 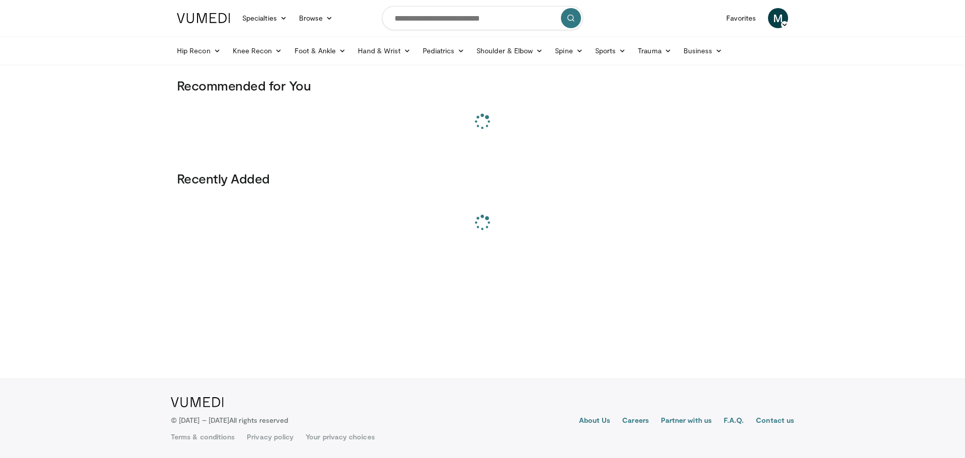 What do you see at coordinates (482, 18) in the screenshot?
I see `input: Search topics, interventions` at bounding box center [482, 18].